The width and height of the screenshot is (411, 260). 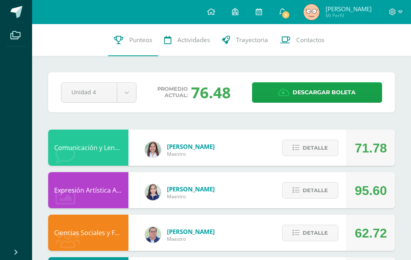 What do you see at coordinates (252, 40) in the screenshot?
I see `span: Trayectoria` at bounding box center [252, 40].